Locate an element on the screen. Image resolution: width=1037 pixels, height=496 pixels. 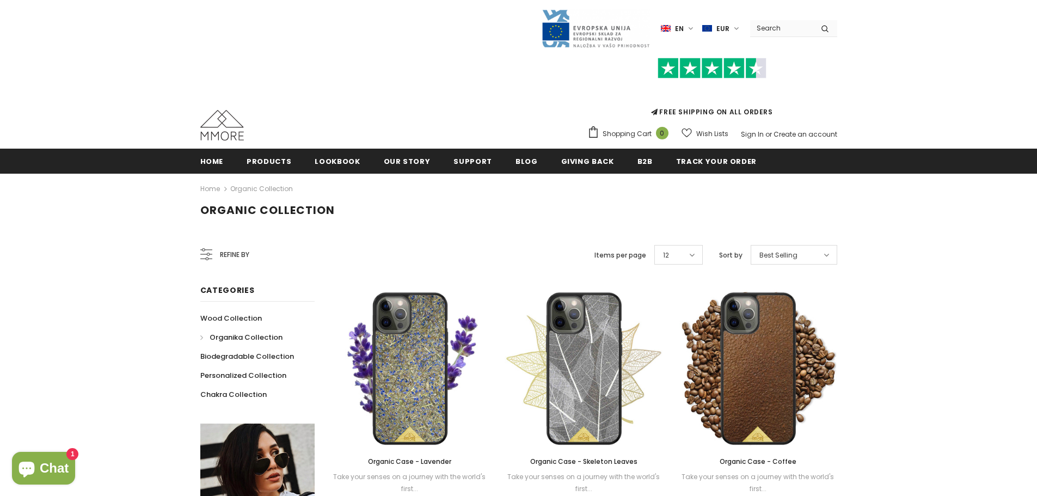
a: Sign In is located at coordinates (753, 134).